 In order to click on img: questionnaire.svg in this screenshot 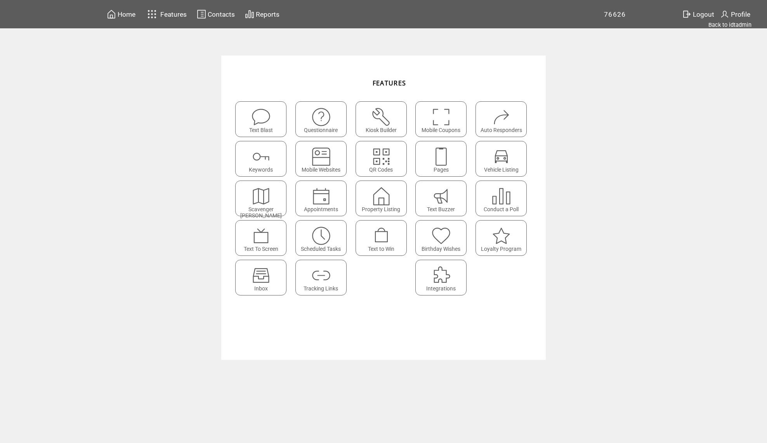, I will do `click(321, 117)`.